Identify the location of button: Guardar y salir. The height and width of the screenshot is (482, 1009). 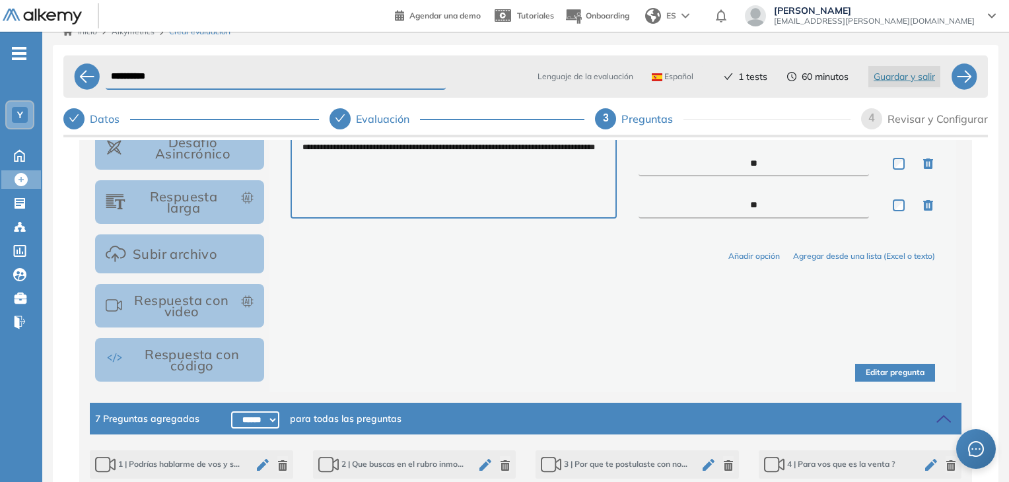
(904, 77).